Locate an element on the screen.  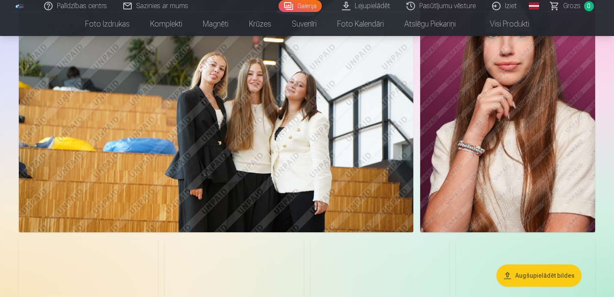
a: Foto kalendāri is located at coordinates (360, 24).